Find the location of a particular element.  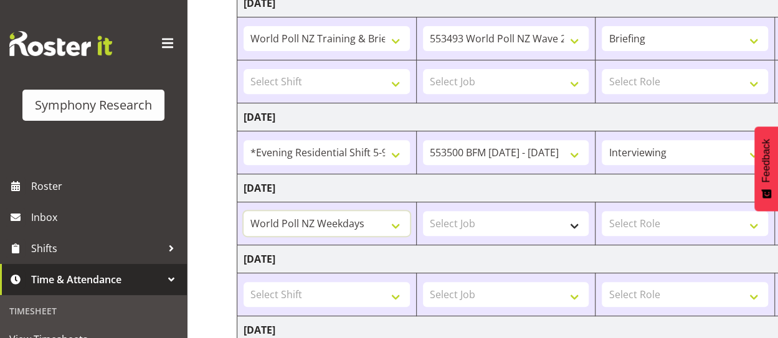

div: Timesheet is located at coordinates (93, 311).